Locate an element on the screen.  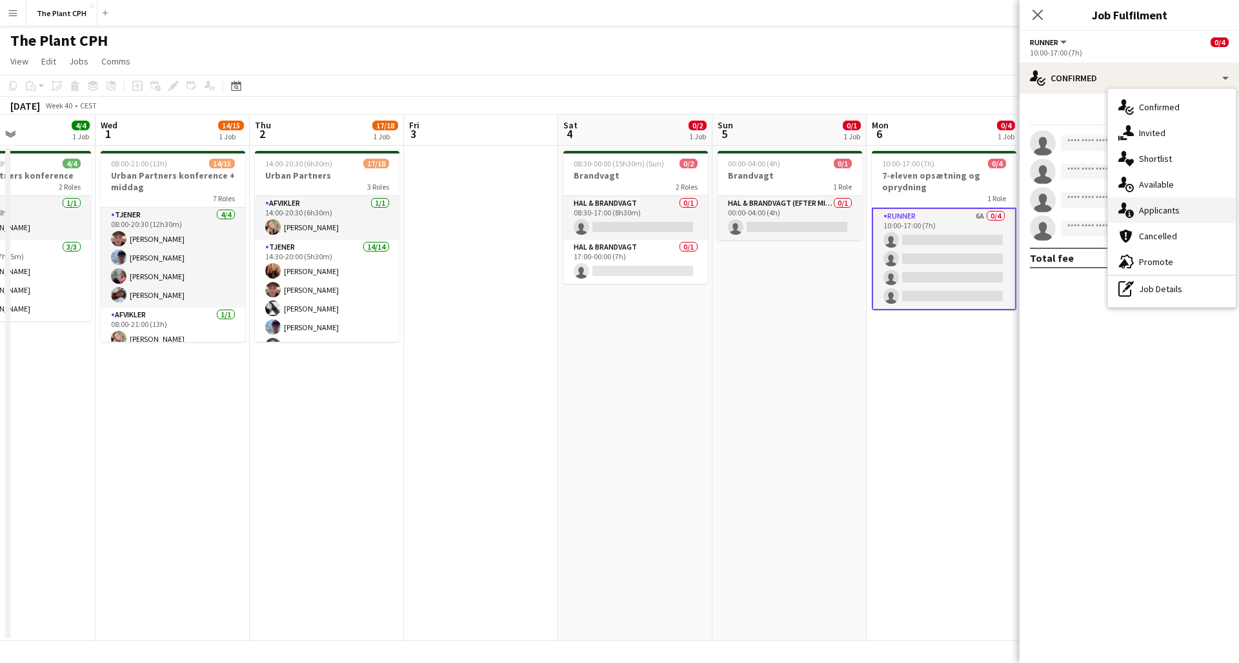
span: 4 is located at coordinates (569, 134).